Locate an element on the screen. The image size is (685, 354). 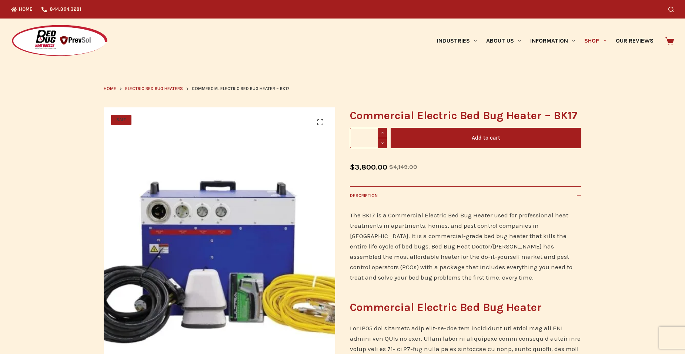
img: Prevsol/Bed Bug Heat Doctor is located at coordinates (60, 41).